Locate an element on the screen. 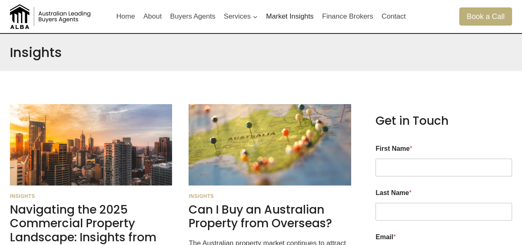  a: Stunning view of Melbourne's skyline at sunset, capturing modern skyscrapers and warm sky. is located at coordinates (91, 144).